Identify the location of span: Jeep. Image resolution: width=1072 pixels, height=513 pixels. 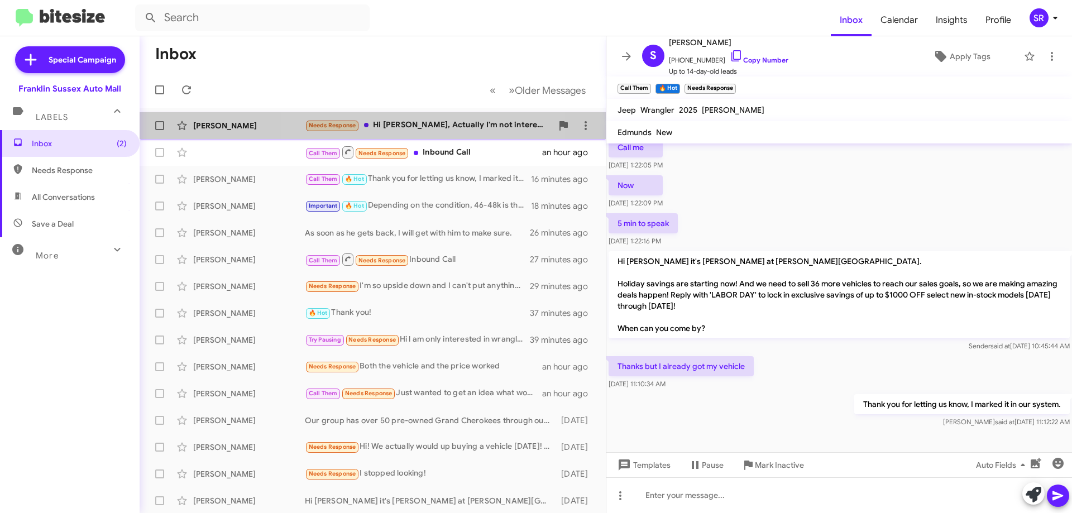
(627, 110).